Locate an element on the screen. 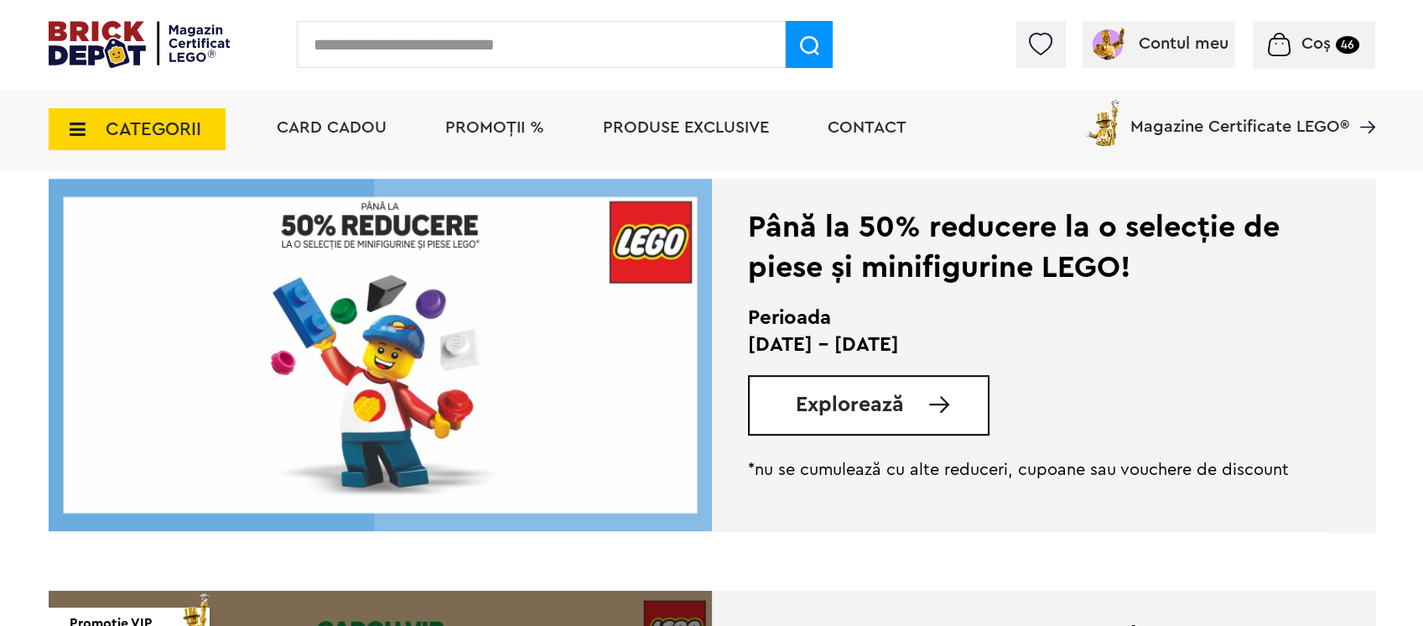 The height and width of the screenshot is (626, 1423). span: Coș is located at coordinates (1316, 44).